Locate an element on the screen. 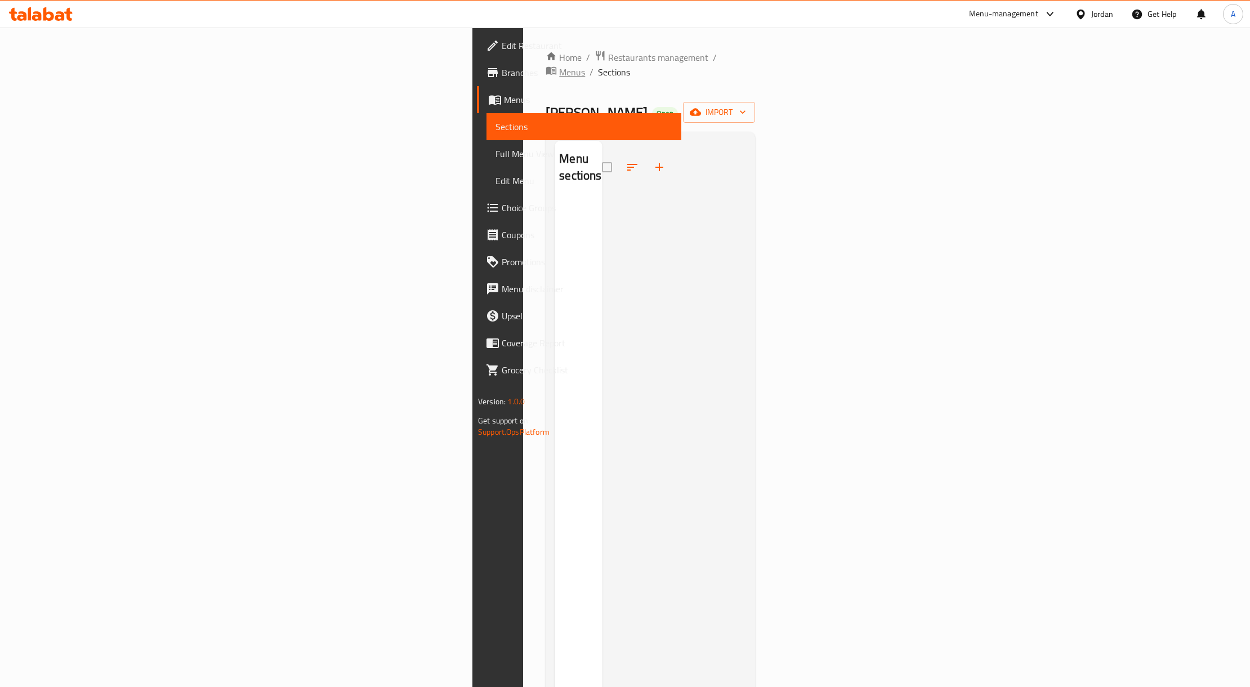  div: Menu-management is located at coordinates (1004, 14).